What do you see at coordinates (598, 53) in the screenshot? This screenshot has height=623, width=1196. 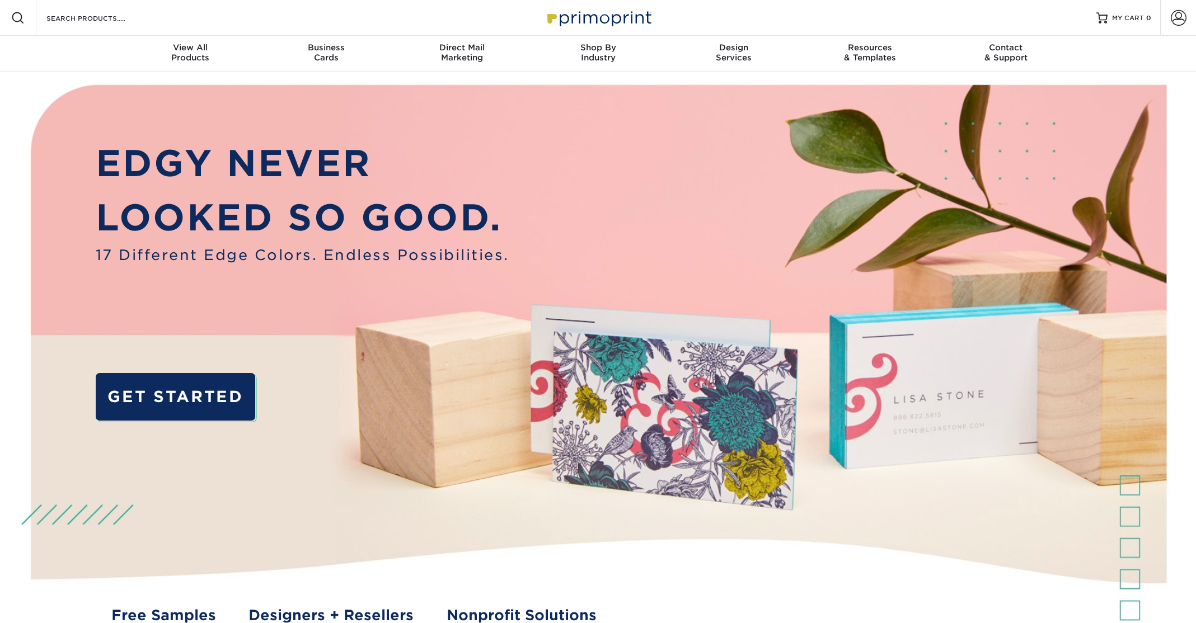 I see `div: Industry` at bounding box center [598, 53].